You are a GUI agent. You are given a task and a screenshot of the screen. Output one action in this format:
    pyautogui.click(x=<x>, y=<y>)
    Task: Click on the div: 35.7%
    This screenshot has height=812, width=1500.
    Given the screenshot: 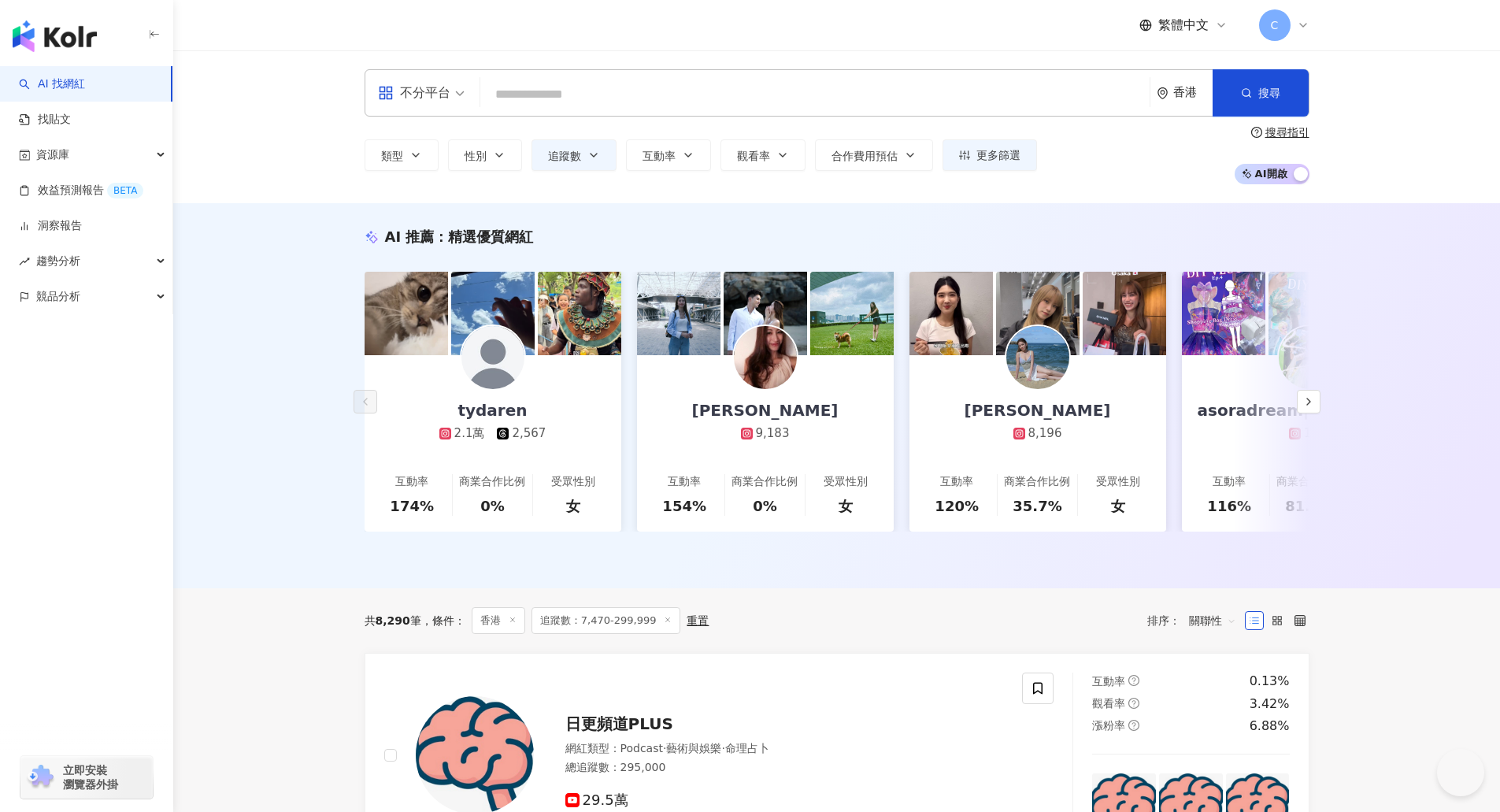 What is the action you would take?
    pyautogui.click(x=1037, y=505)
    